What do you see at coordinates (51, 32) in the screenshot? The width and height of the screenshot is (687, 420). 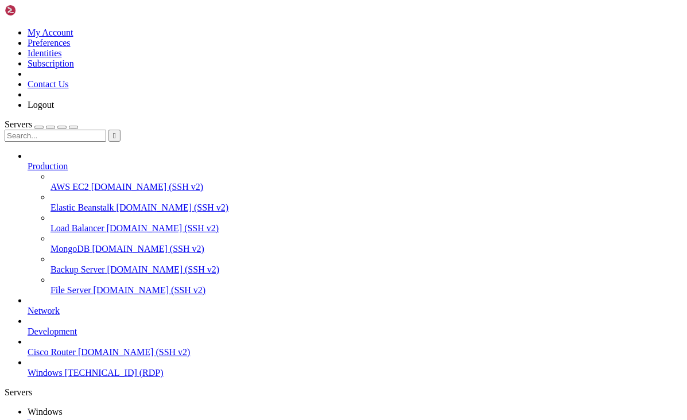 I see `a: My Account` at bounding box center [51, 32].